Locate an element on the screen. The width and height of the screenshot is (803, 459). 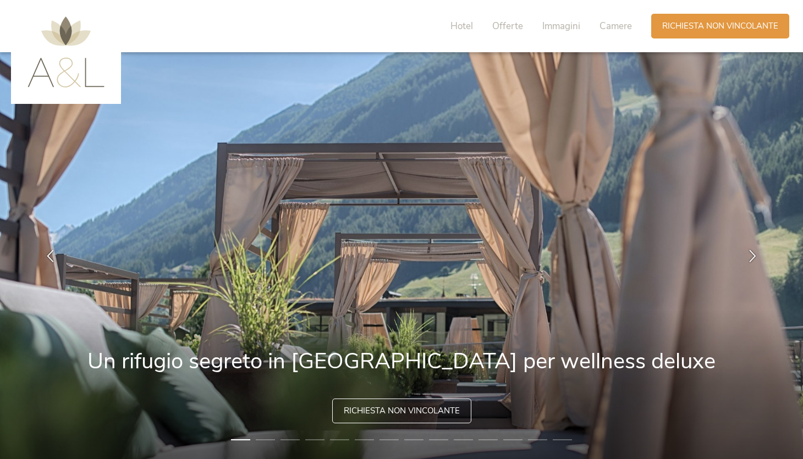
img: AMONTI & LUNARIS Wellnessresort is located at coordinates (66, 52).